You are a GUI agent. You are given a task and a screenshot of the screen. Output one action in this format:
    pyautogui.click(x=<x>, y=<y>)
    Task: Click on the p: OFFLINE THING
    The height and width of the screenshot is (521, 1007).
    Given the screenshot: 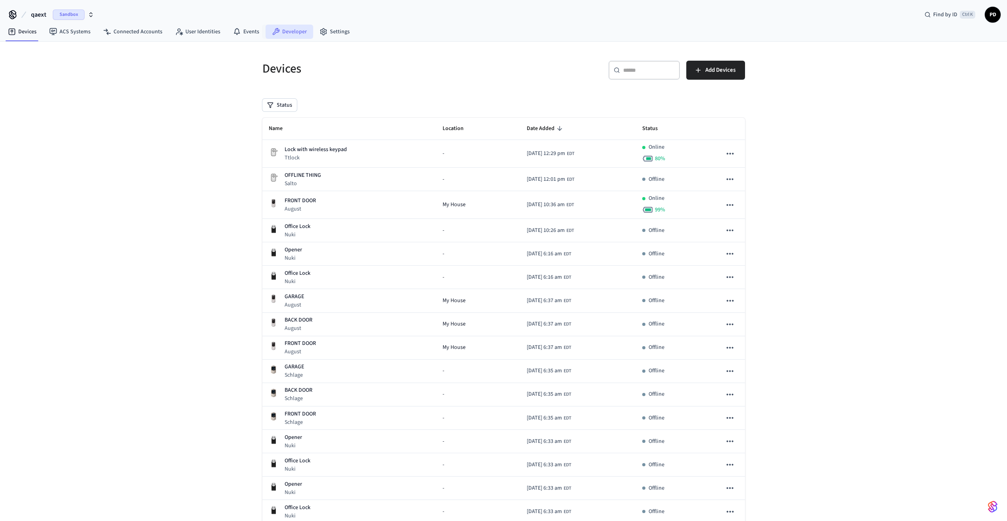 What is the action you would take?
    pyautogui.click(x=303, y=175)
    